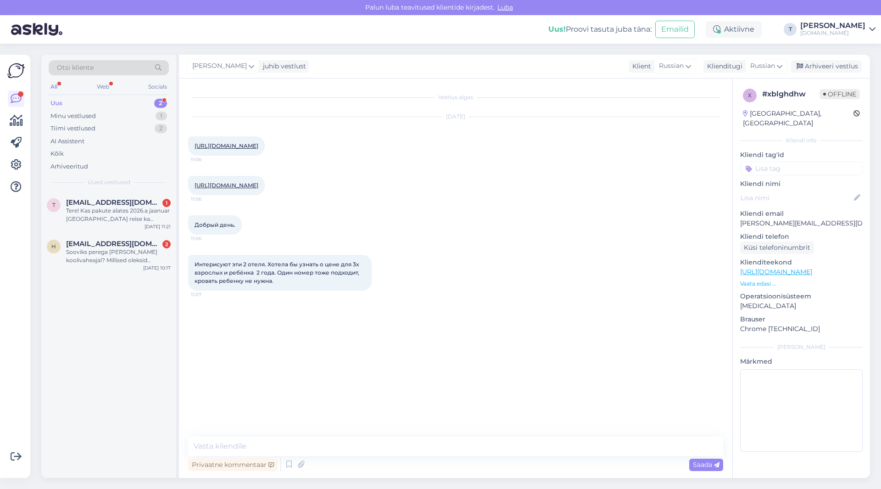  What do you see at coordinates (455, 97) in the screenshot?
I see `div: Vestlus algas` at bounding box center [455, 97].